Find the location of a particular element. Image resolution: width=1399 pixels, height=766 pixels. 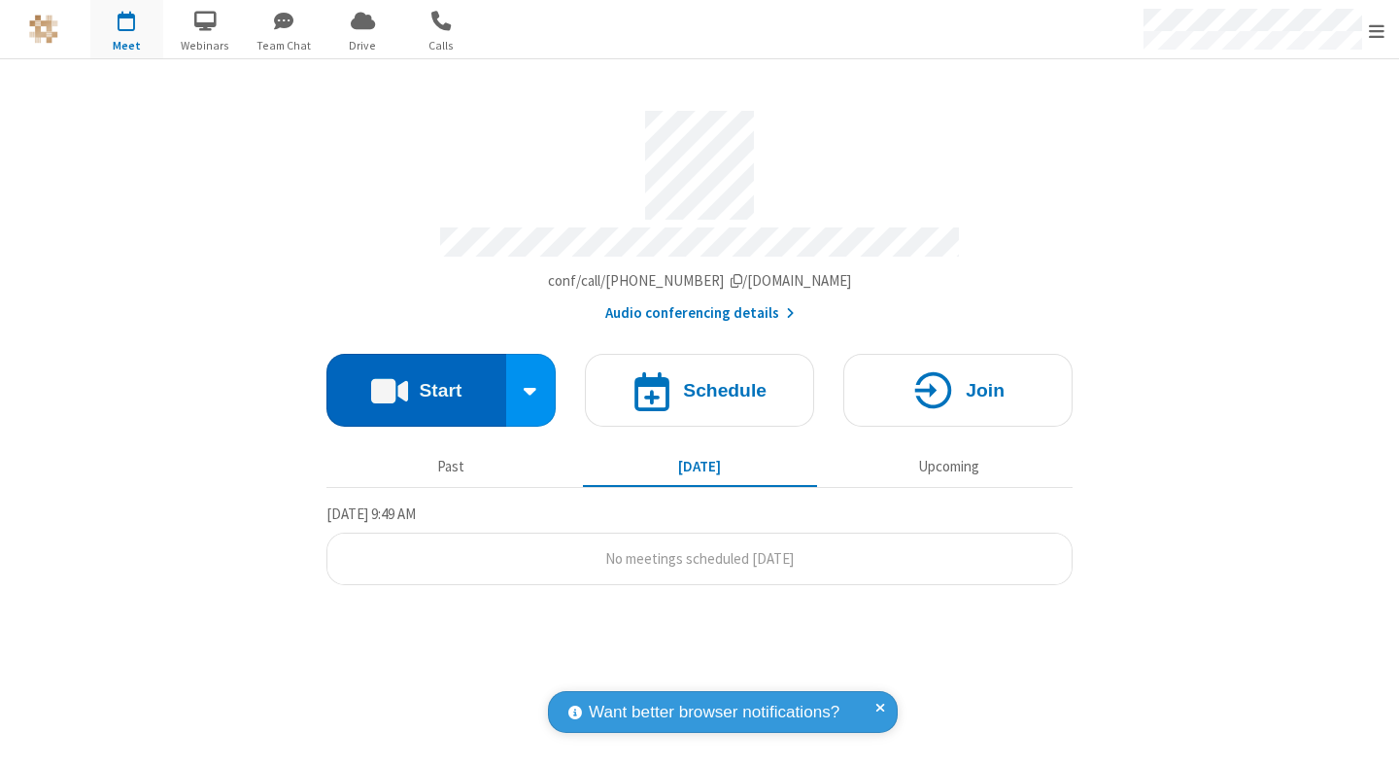

span: Meet is located at coordinates (126, 46).